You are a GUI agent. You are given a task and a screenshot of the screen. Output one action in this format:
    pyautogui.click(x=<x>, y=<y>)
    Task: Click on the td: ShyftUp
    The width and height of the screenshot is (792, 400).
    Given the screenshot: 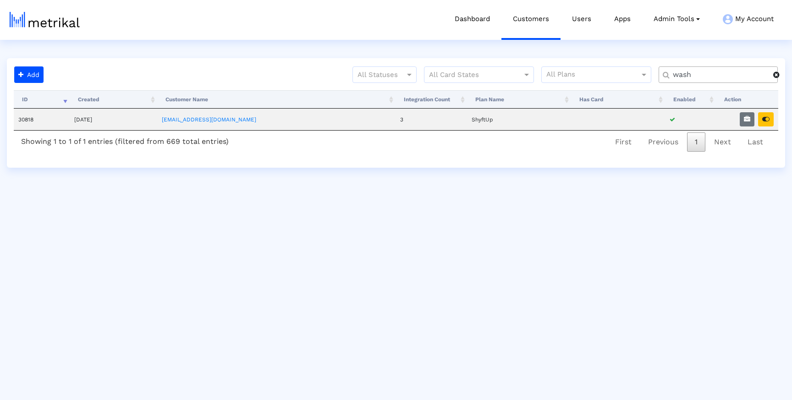 What is the action you would take?
    pyautogui.click(x=519, y=119)
    